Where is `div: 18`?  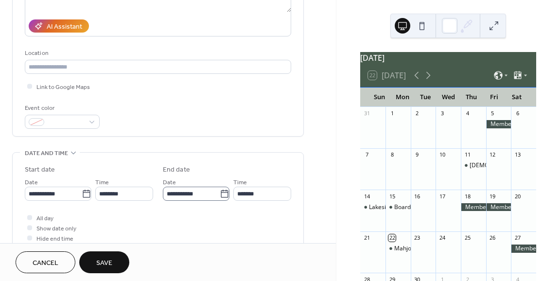
div: 18 is located at coordinates (467, 196).